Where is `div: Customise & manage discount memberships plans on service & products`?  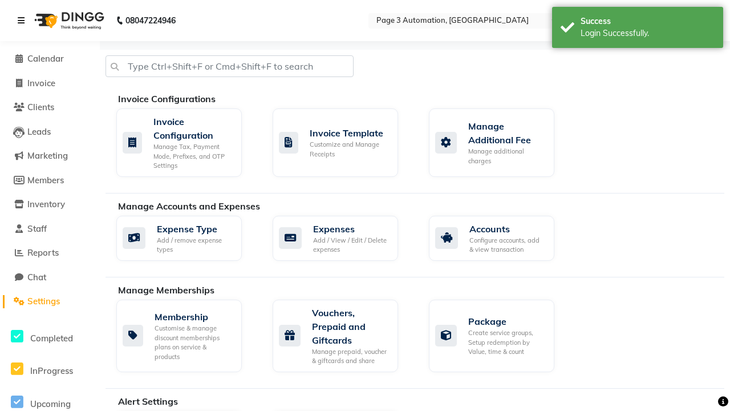 div: Customise & manage discount memberships plans on service & products is located at coordinates (193, 342).